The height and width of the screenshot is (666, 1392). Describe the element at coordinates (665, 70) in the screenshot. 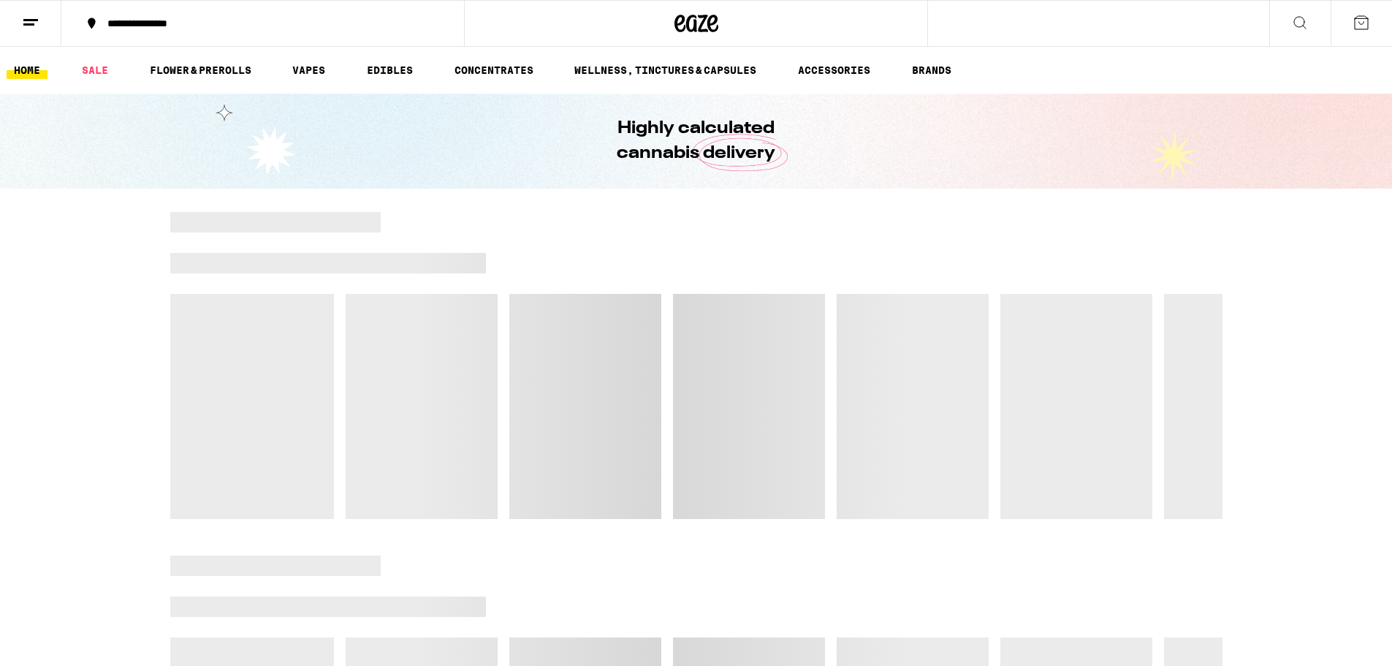

I see `a: WELLNESS, TINCTURES & CAPSULES` at that location.